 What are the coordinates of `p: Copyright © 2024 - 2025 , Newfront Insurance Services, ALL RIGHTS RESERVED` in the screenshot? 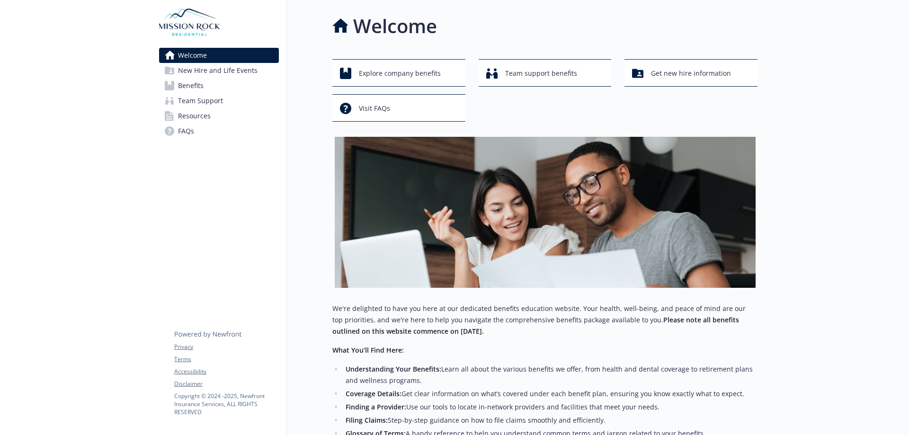 It's located at (226, 404).